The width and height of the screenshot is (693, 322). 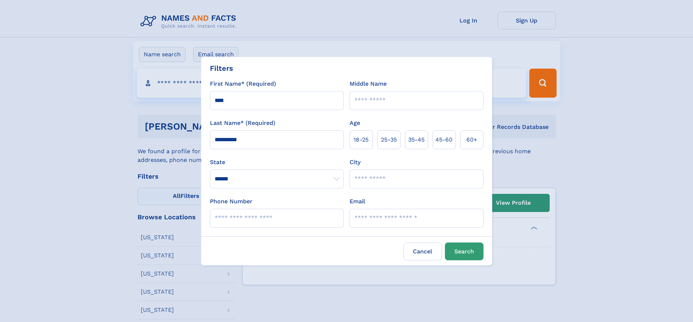 What do you see at coordinates (472, 140) in the screenshot?
I see `span: 60+` at bounding box center [472, 140].